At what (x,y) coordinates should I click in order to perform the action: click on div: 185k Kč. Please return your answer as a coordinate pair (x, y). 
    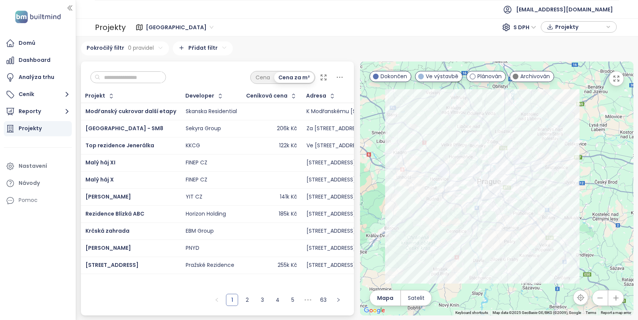
    Looking at the image, I should click on (288, 214).